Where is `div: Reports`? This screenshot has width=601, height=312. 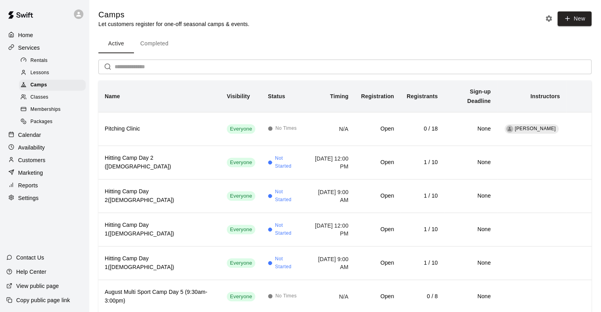 div: Reports is located at coordinates (44, 186).